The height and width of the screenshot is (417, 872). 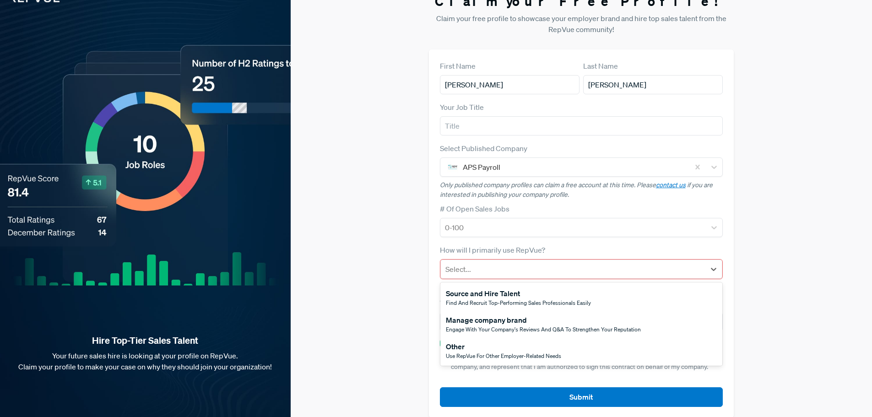 What do you see at coordinates (458, 303) in the screenshot?
I see `label: Work Email` at bounding box center [458, 303].